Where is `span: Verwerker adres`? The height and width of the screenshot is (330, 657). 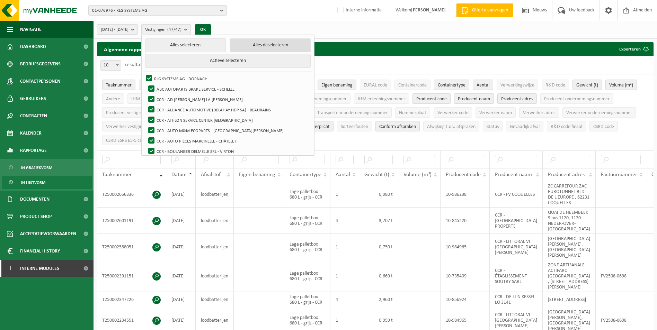
span: Verwerker adres is located at coordinates (539, 113).